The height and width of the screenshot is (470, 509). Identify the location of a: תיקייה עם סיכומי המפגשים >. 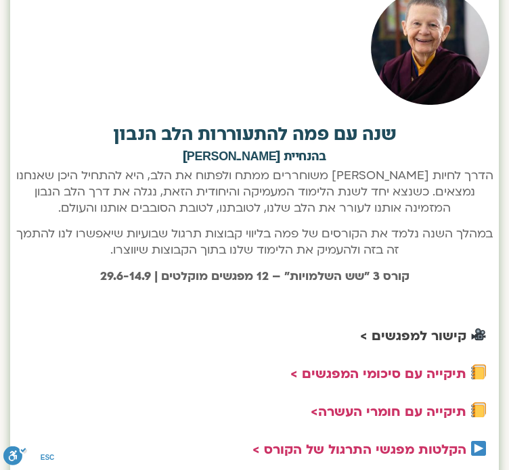
(378, 374).